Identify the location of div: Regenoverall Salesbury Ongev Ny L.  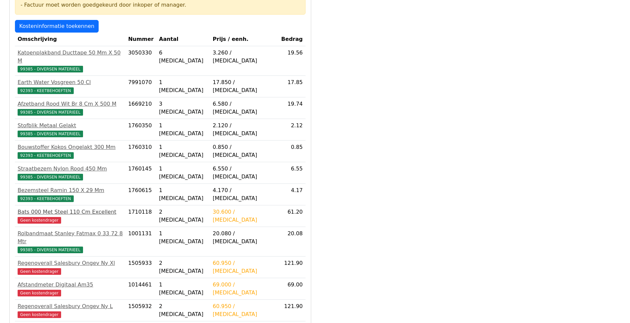
(70, 306).